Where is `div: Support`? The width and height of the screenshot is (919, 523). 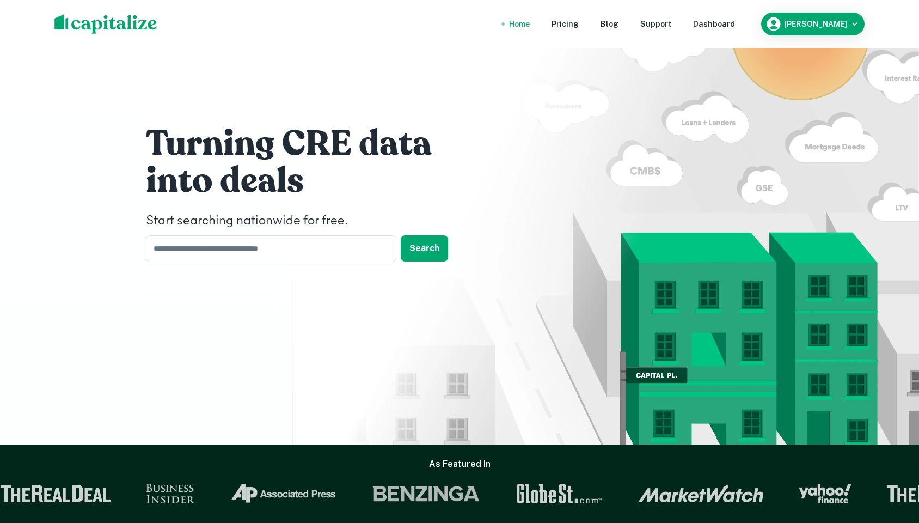
div: Support is located at coordinates (656, 24).